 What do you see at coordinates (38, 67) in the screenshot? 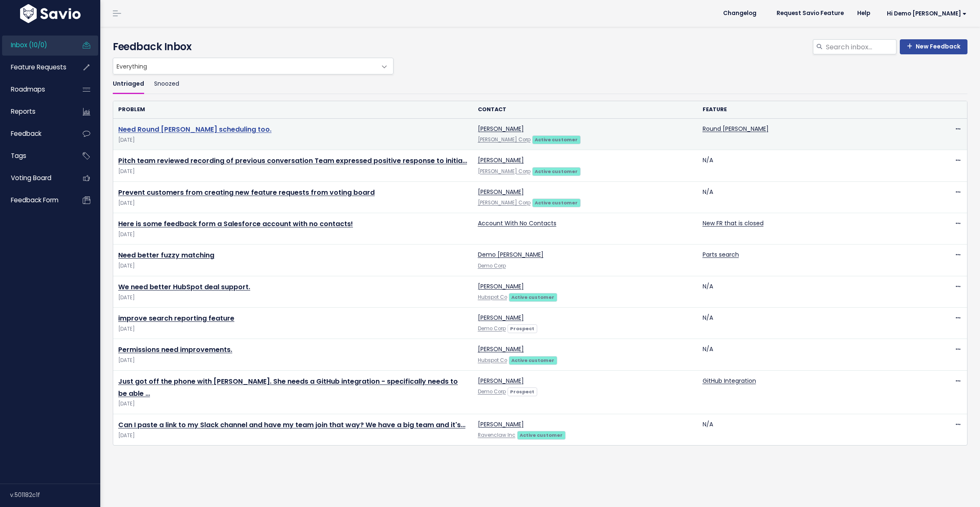
I see `span: Feature Requests` at bounding box center [38, 67].